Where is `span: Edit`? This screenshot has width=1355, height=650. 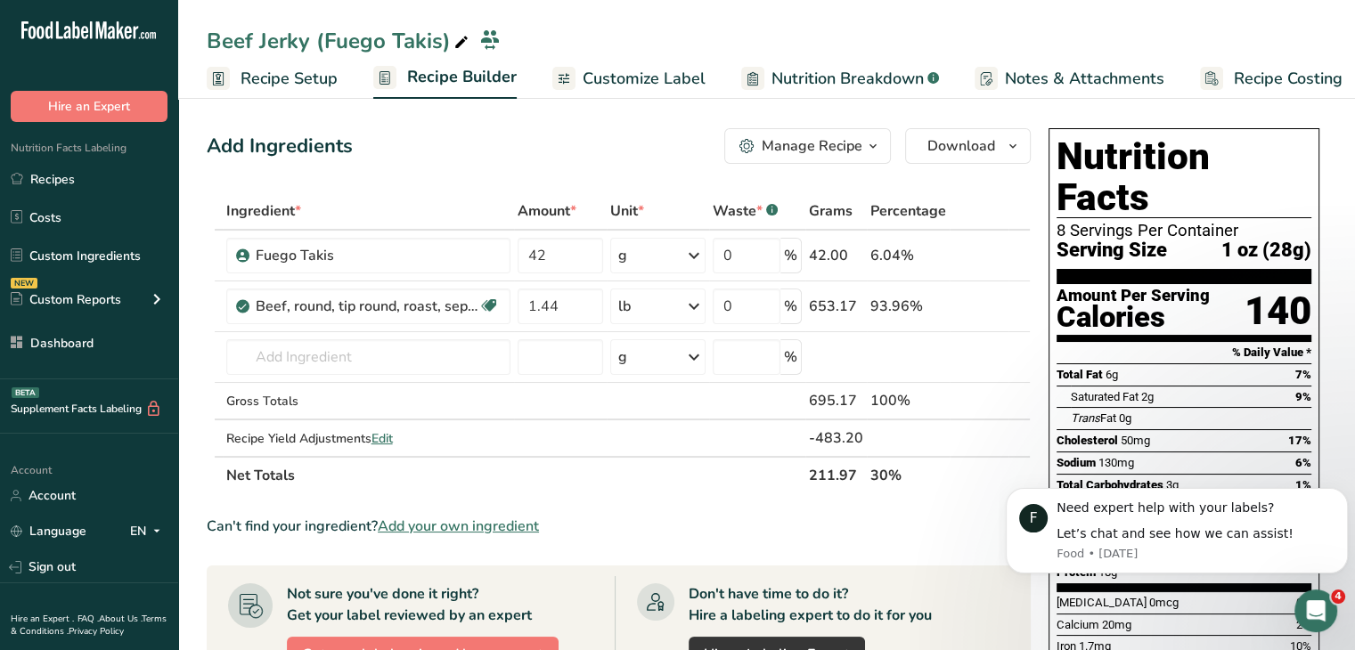
span: Edit is located at coordinates (382, 438).